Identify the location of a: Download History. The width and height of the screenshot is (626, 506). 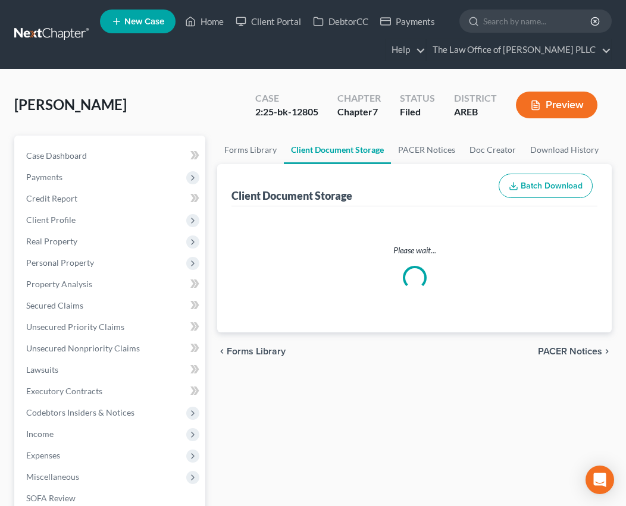
(564, 150).